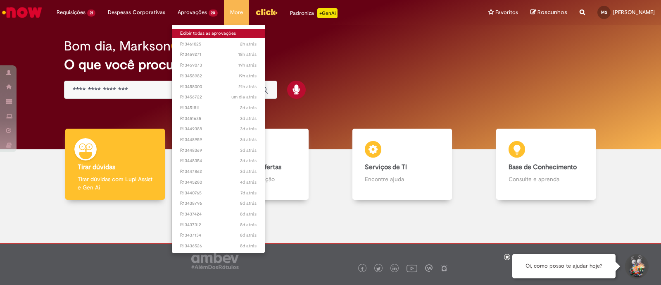  Describe the element at coordinates (362, 268) in the screenshot. I see `img: logo_footer_facebook.png` at that location.